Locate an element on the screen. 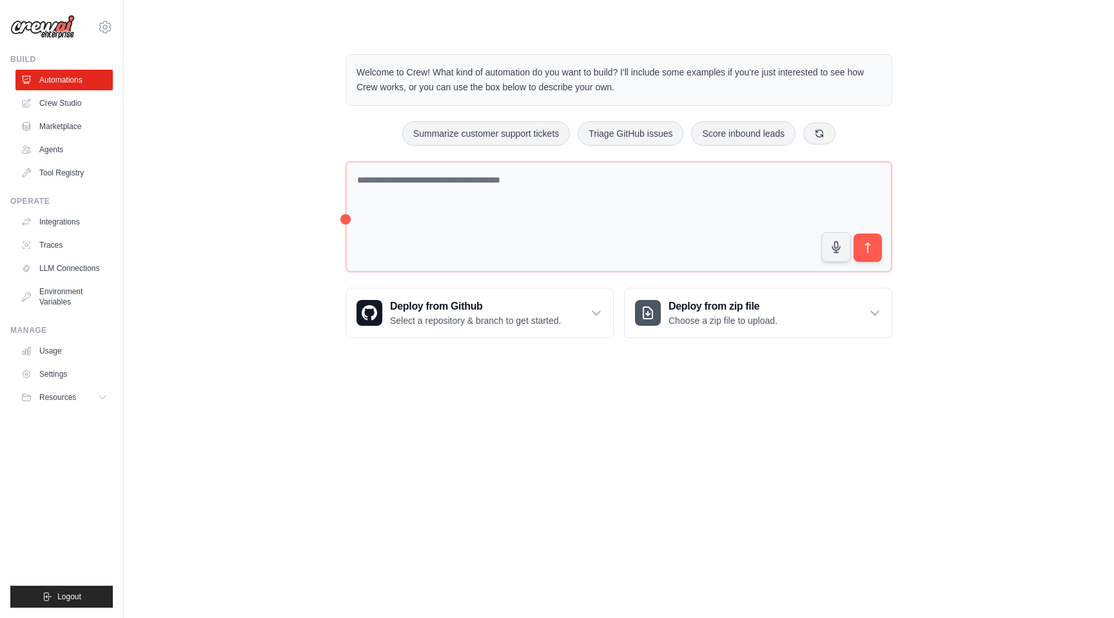 Image resolution: width=1114 pixels, height=618 pixels. button: Resources is located at coordinates (64, 397).